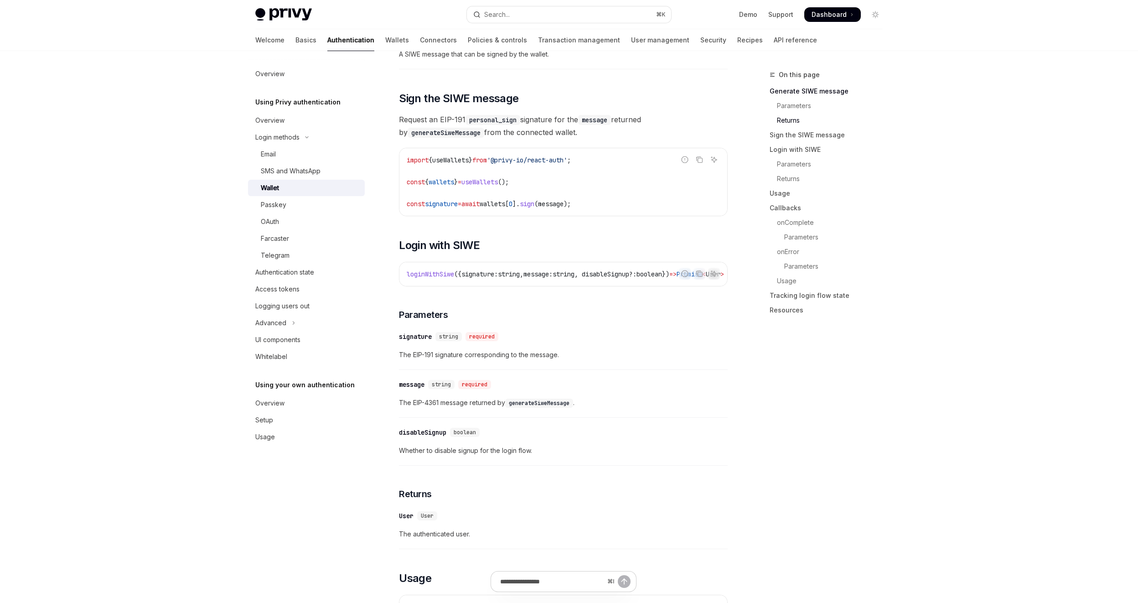  I want to click on div: Telegram, so click(275, 255).